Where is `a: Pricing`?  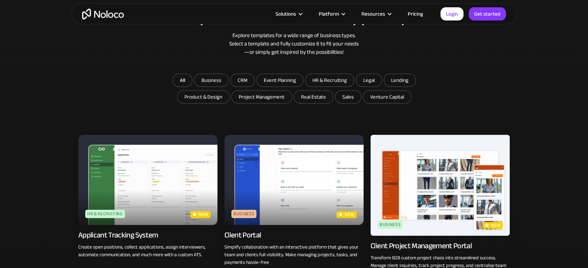
a: Pricing is located at coordinates (415, 14).